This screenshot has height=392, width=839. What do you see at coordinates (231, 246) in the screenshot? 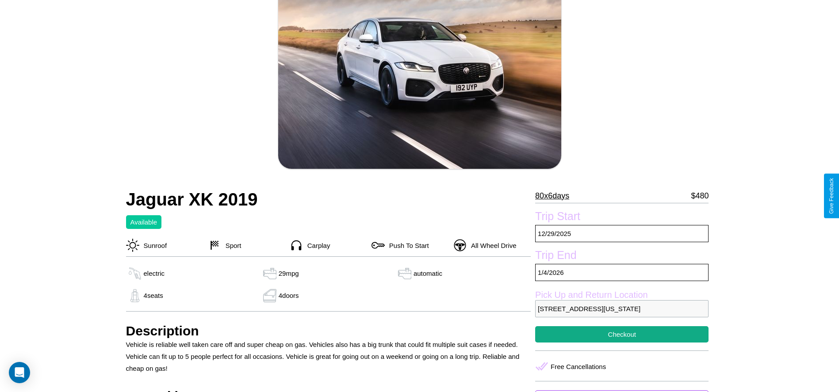
I see `p: Sport` at bounding box center [231, 246].